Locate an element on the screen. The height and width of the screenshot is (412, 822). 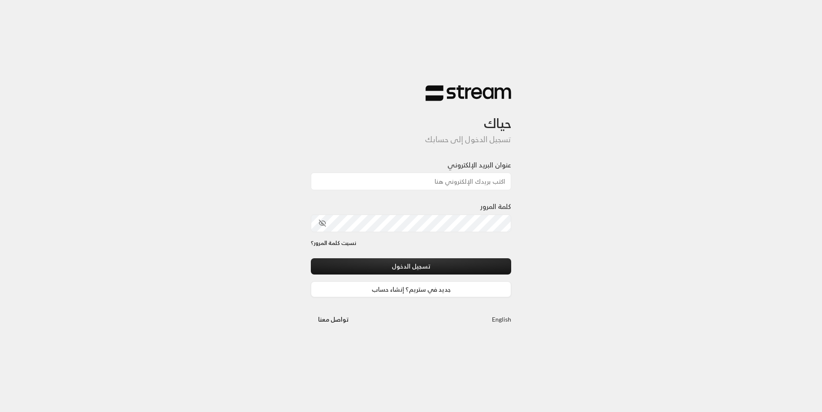
button: toggle password visibility is located at coordinates (322, 223).